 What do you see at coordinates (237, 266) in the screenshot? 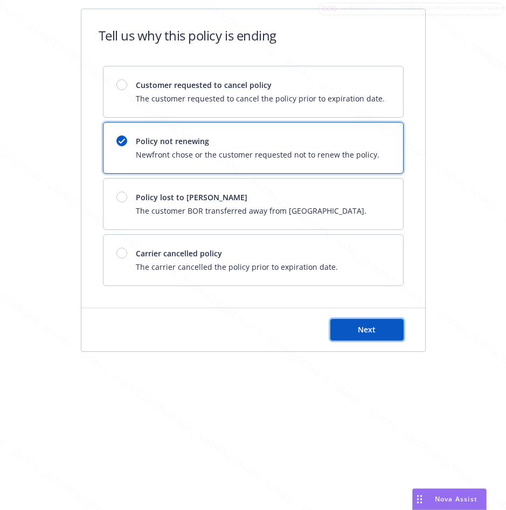
I see `span: The carrier cancelled the policy prior to expiration date.` at bounding box center [237, 266].